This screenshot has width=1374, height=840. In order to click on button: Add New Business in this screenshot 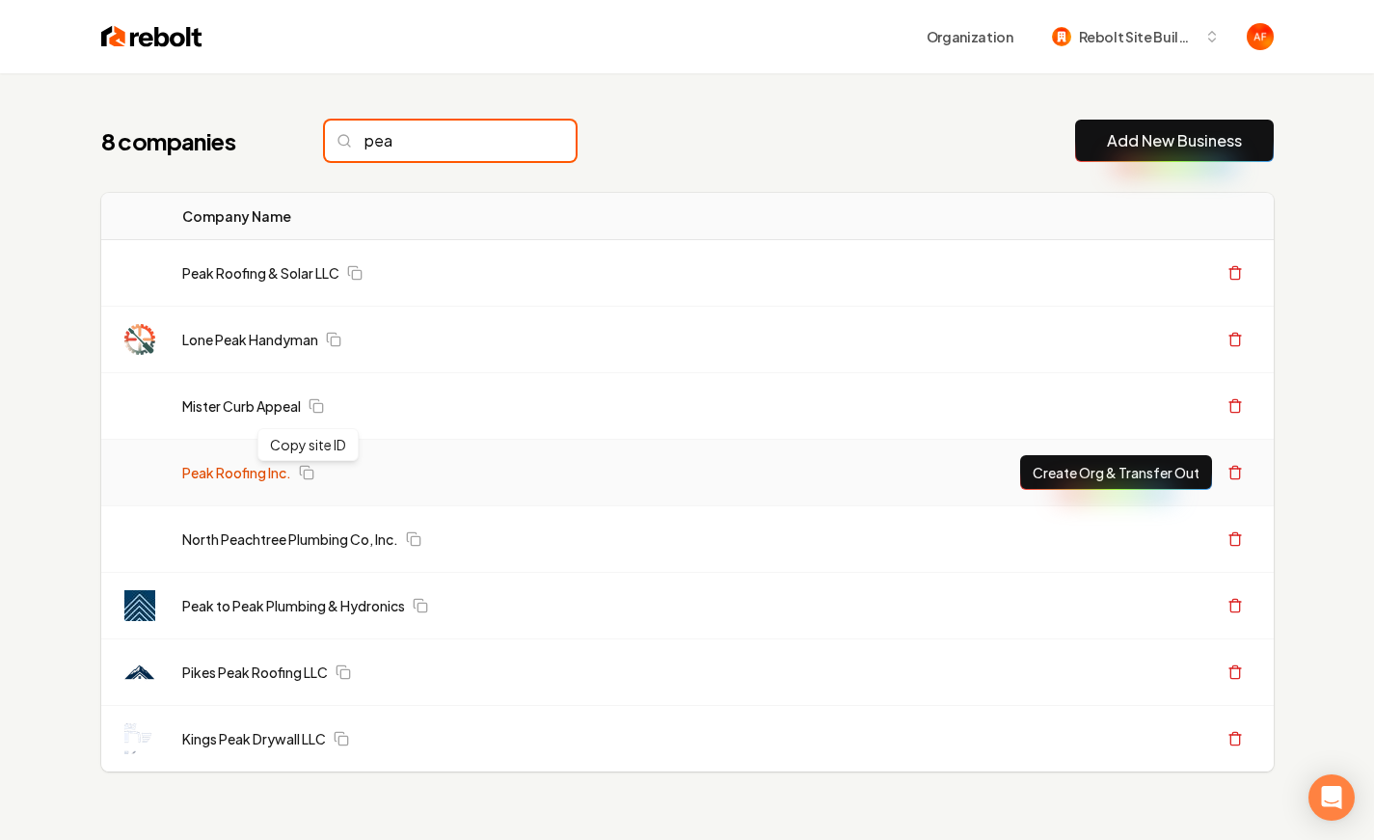, I will do `click(1174, 141)`.